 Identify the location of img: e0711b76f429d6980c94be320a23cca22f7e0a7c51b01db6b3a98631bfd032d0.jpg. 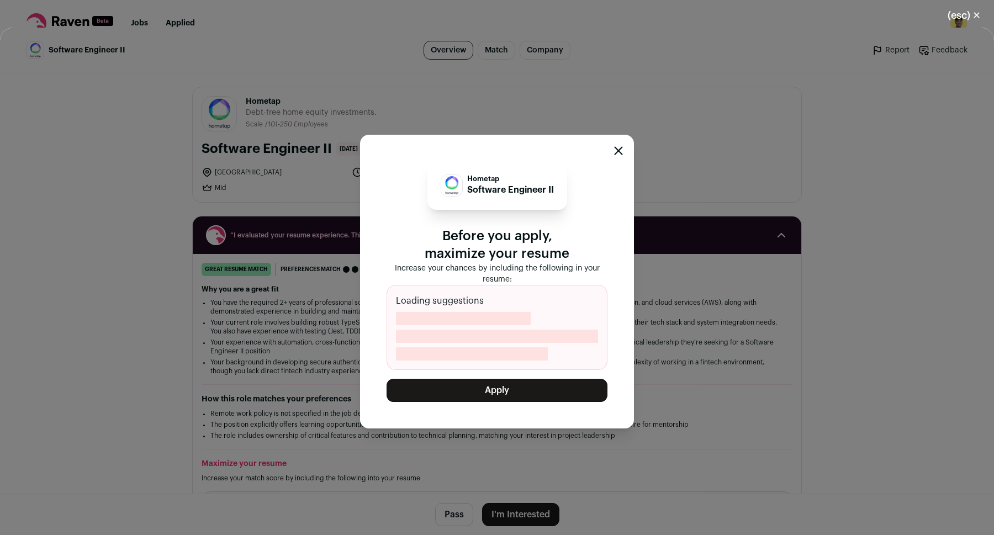
(452, 186).